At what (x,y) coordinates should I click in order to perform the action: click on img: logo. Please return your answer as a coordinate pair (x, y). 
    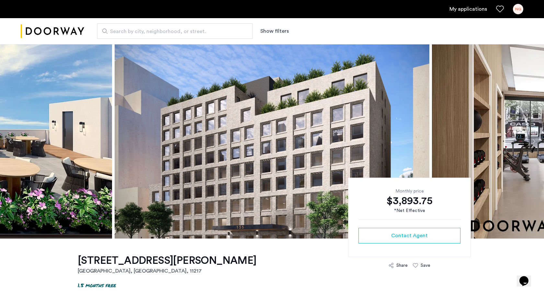
    Looking at the image, I should click on (52, 31).